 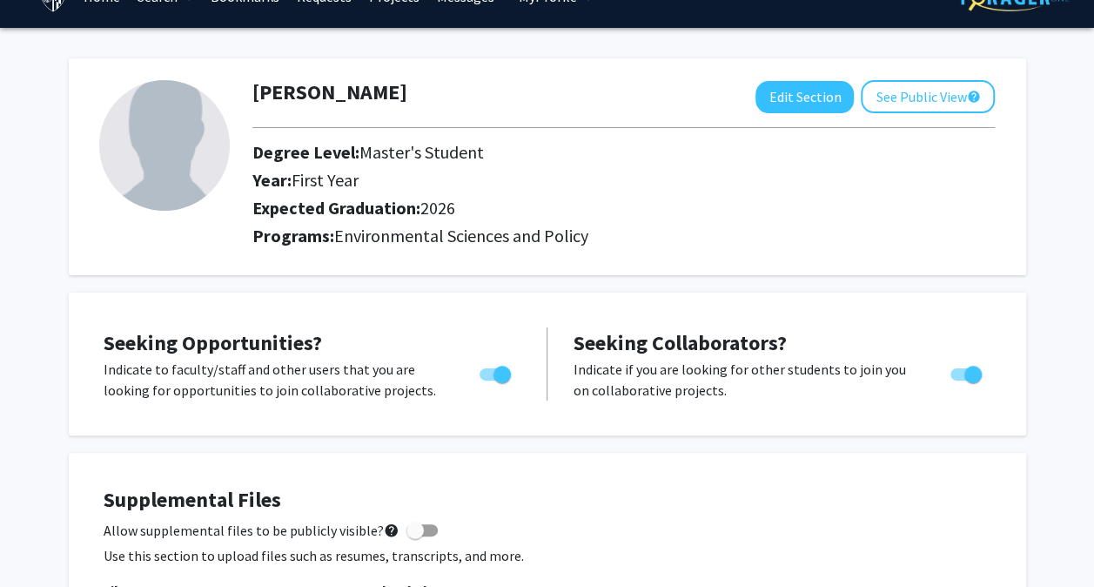 What do you see at coordinates (804, 97) in the screenshot?
I see `button: Edit Section` at bounding box center [804, 97].